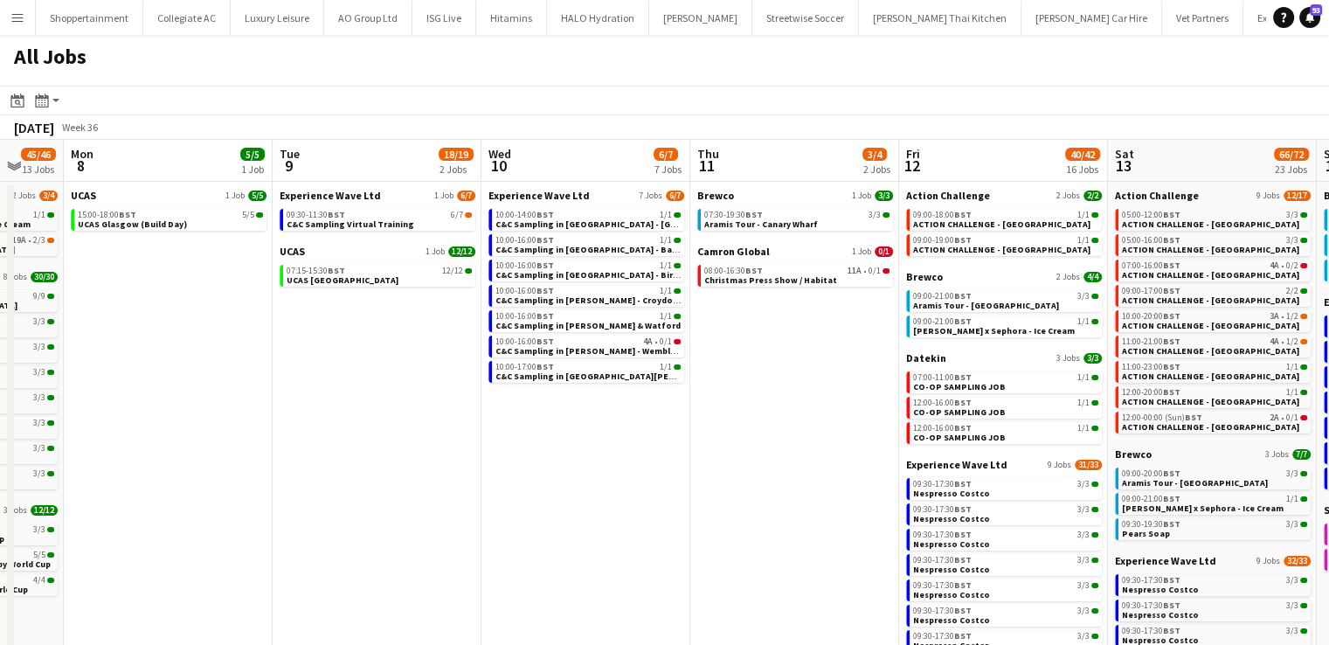 The width and height of the screenshot is (1329, 645). Describe the element at coordinates (511, 17) in the screenshot. I see `button: Hitamins` at that location.